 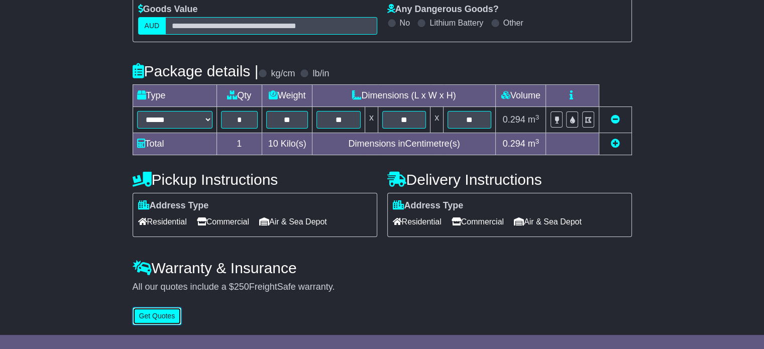 What do you see at coordinates (242, 287) in the screenshot?
I see `span: 250` at bounding box center [242, 287].